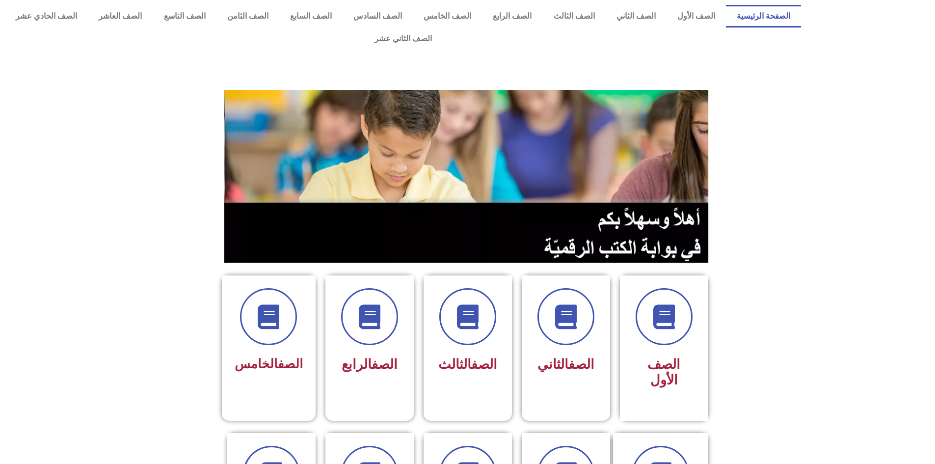  What do you see at coordinates (370, 364) in the screenshot?
I see `span: الرابع` at bounding box center [370, 364].